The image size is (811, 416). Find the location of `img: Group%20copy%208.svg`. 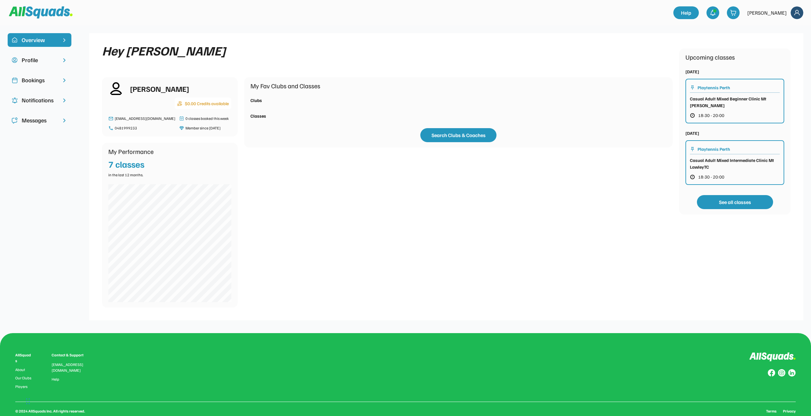

img: Group%20copy%208.svg is located at coordinates (772, 373).